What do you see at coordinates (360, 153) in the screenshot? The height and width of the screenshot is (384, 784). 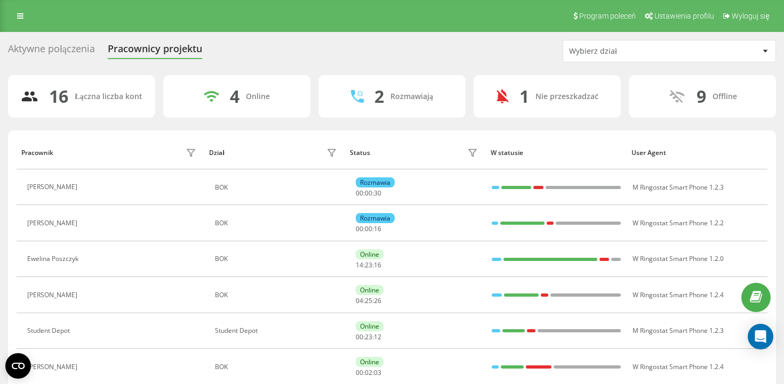 I see `div: Status` at bounding box center [360, 153].